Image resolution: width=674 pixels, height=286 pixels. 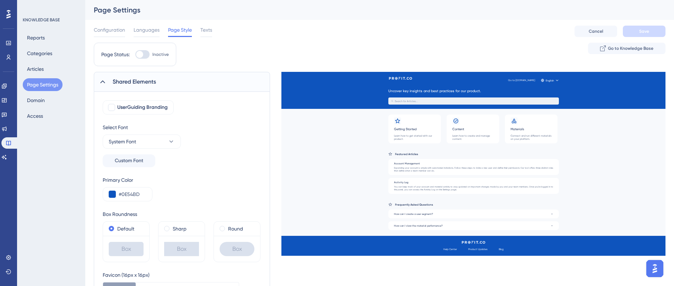 What do you see at coordinates (115, 54) in the screenshot?
I see `div: Page Status:` at bounding box center [115, 54].